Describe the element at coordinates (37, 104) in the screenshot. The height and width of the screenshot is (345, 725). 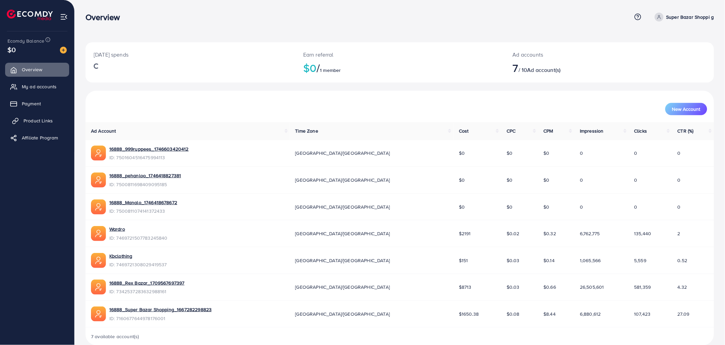
I see `a: Payment` at that location.